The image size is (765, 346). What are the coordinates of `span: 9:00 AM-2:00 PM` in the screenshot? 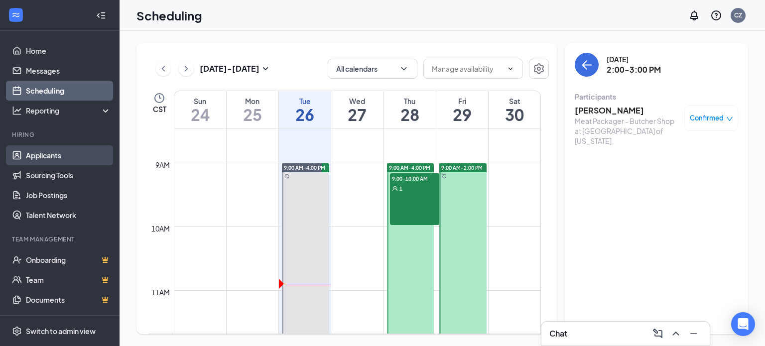 It's located at (462, 168).